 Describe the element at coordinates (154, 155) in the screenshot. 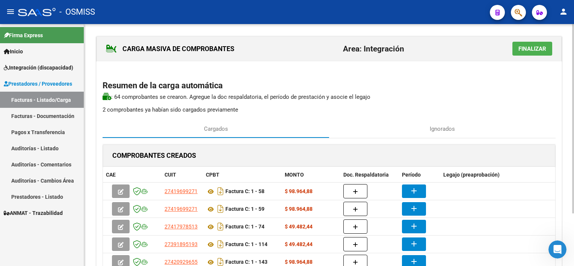

I see `h1: COMPROBANTES CREADOS` at that location.